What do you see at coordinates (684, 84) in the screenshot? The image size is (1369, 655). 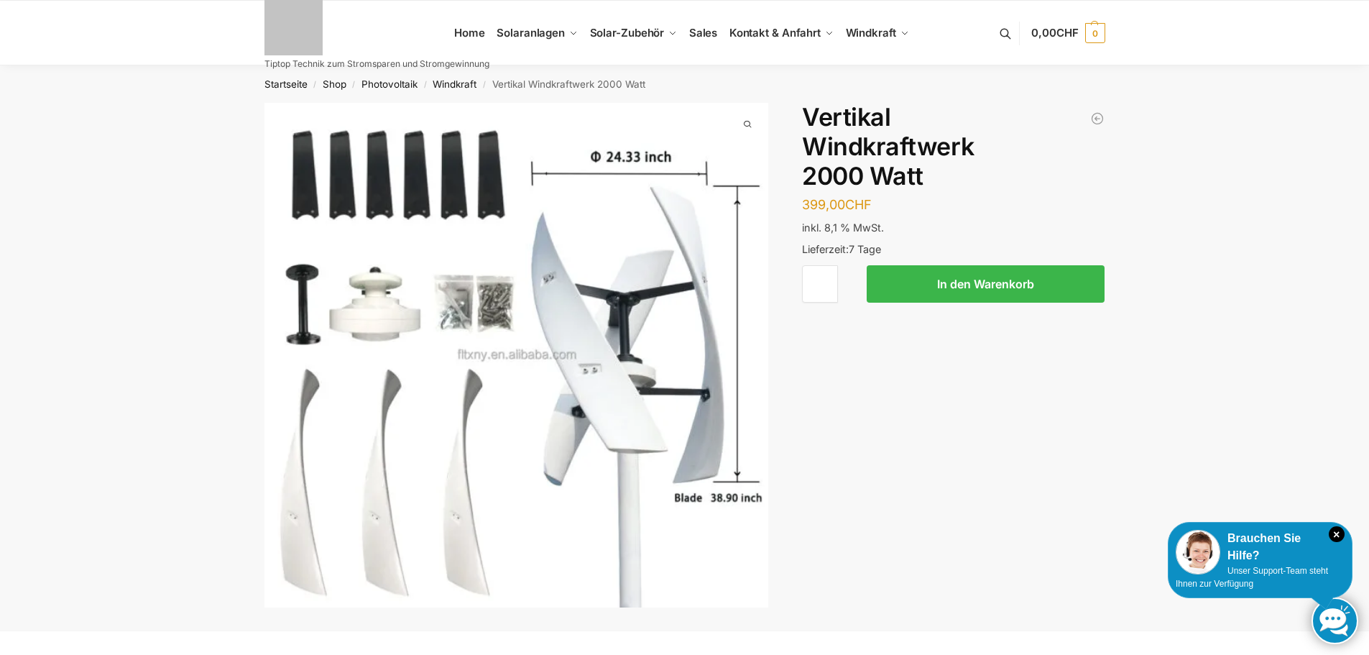 I see `nav: Breadcrumb` at bounding box center [684, 84].